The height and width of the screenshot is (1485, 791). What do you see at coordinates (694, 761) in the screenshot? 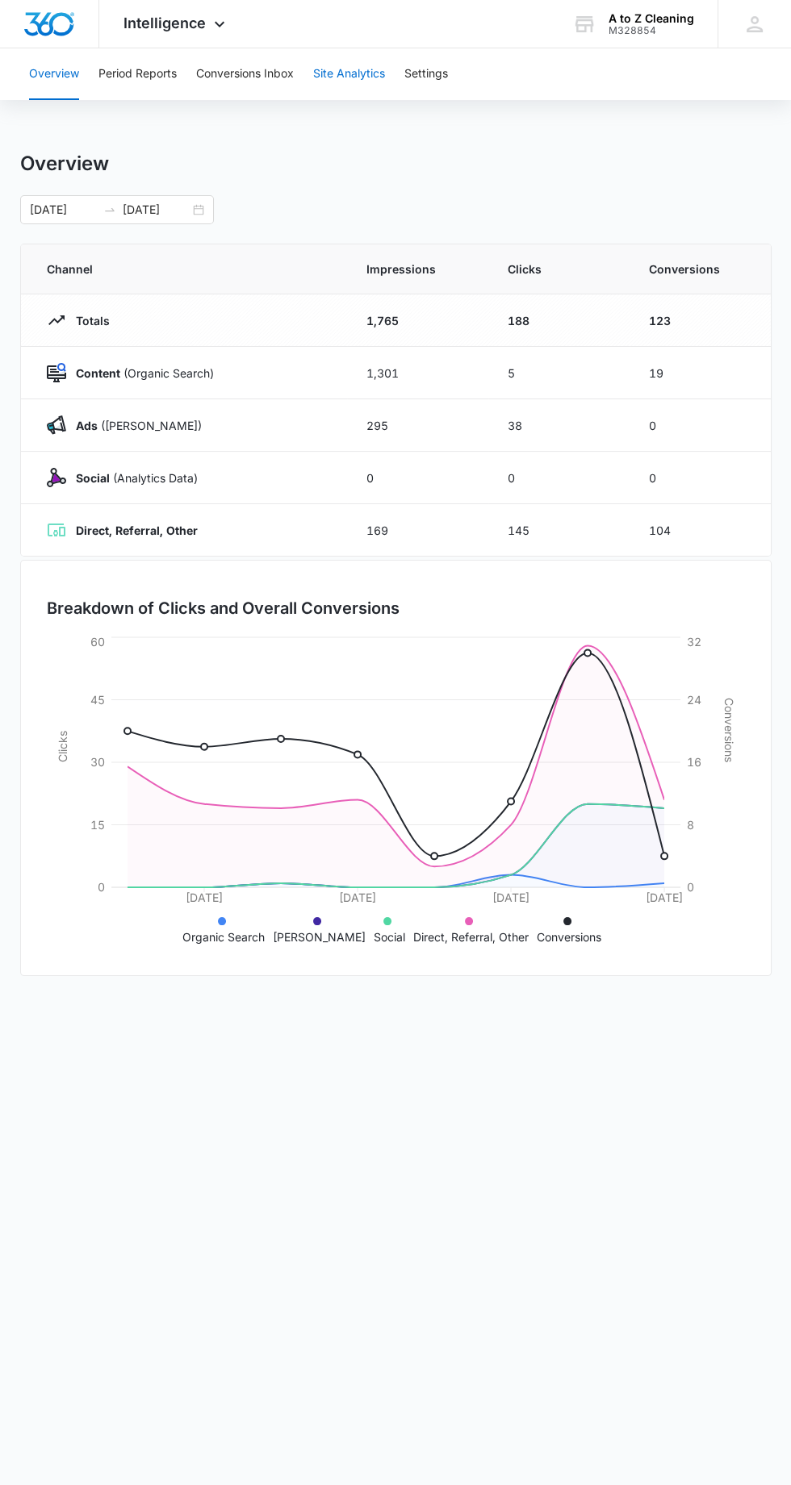
I see `tspan: 16` at bounding box center [694, 761].